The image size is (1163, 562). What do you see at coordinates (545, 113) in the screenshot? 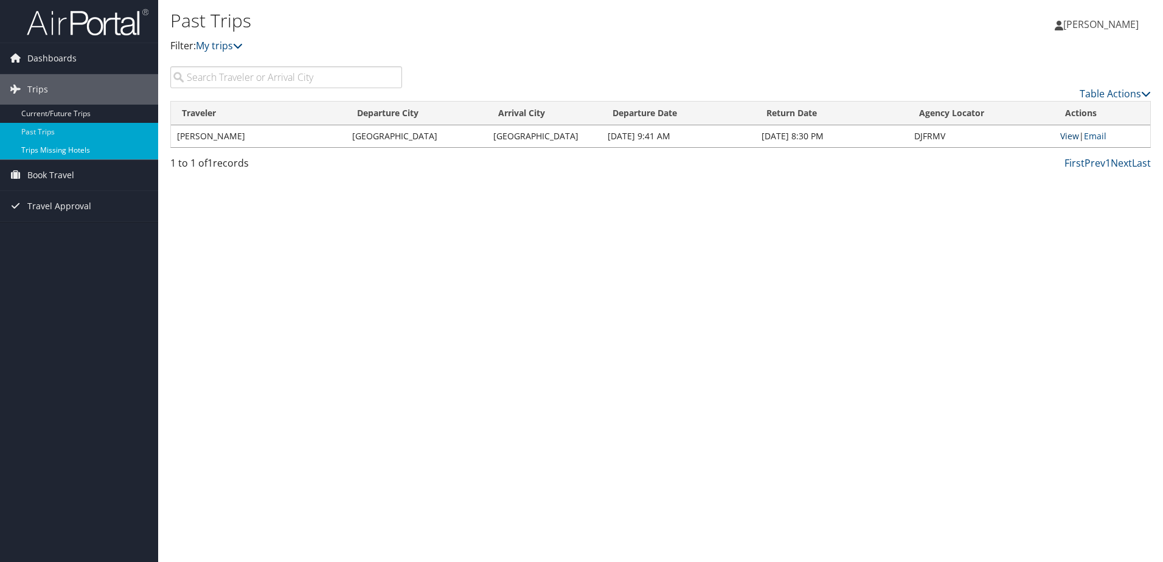
I see `th: Arrival City: activate to sort column ascending` at bounding box center [545, 113].